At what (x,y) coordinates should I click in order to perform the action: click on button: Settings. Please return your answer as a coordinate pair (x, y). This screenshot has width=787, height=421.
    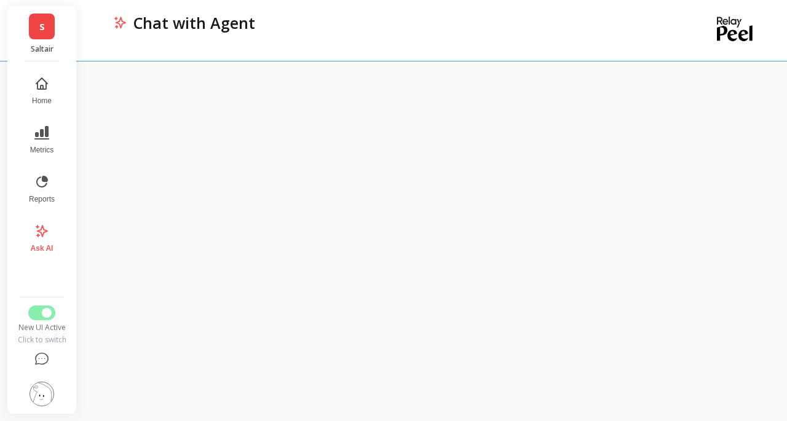
    Looking at the image, I should click on (42, 394).